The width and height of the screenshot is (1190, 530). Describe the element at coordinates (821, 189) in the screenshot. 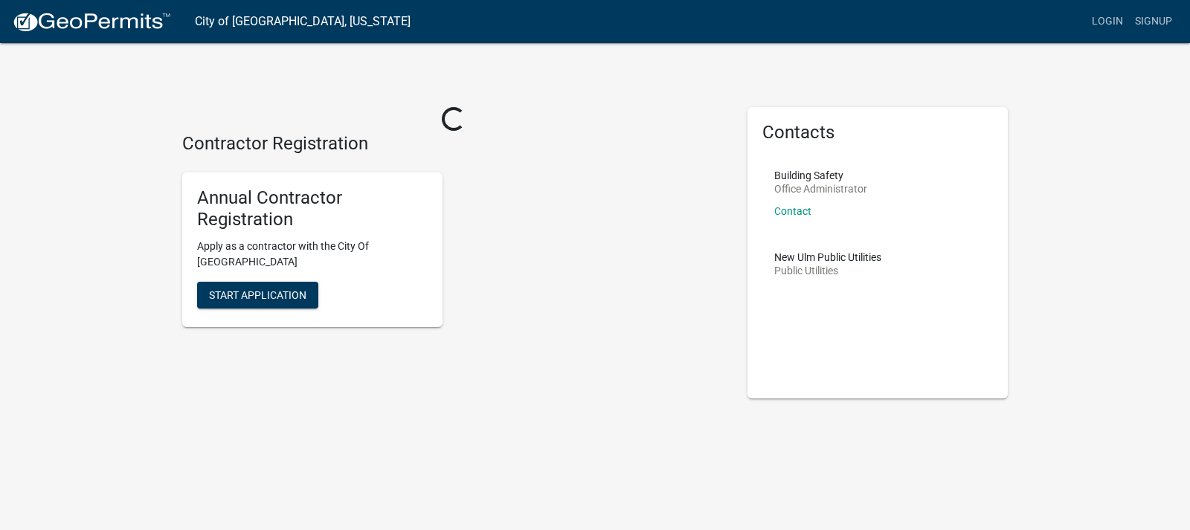

I see `p: Office Administrator` at that location.